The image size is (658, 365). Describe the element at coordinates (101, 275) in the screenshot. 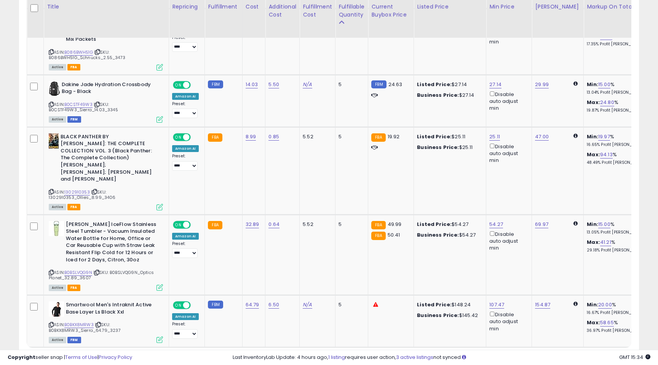

I see `span: | SKU: B0BSLVQG9N_Optics Planet_32.89_3607` at that location.